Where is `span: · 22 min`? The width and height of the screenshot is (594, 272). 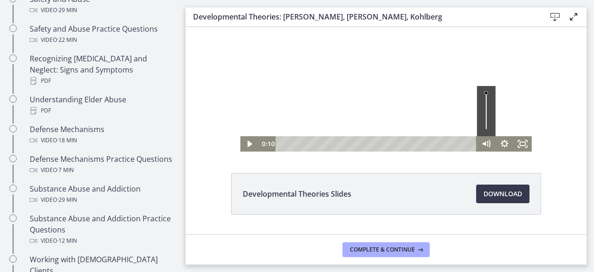
span: · 22 min is located at coordinates (67, 40).